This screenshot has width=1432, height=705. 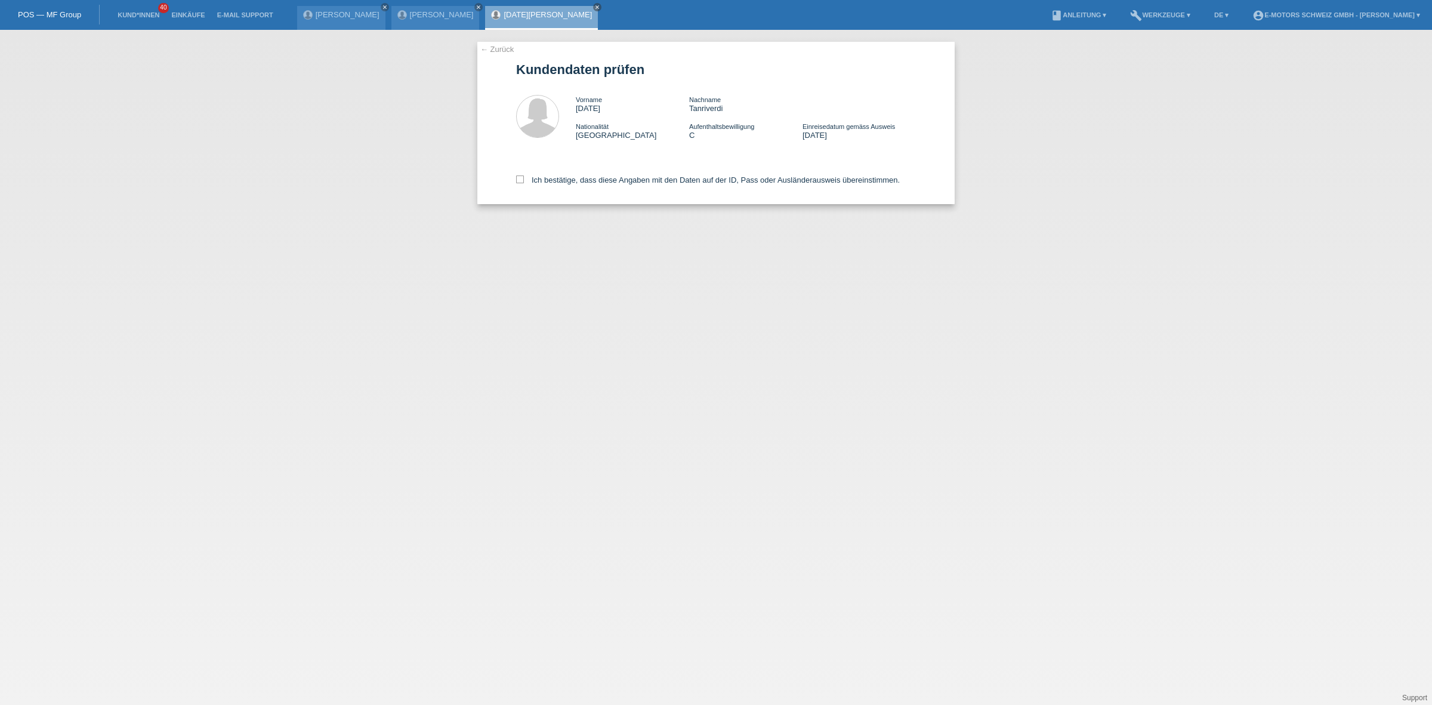 I want to click on span: 40, so click(x=163, y=8).